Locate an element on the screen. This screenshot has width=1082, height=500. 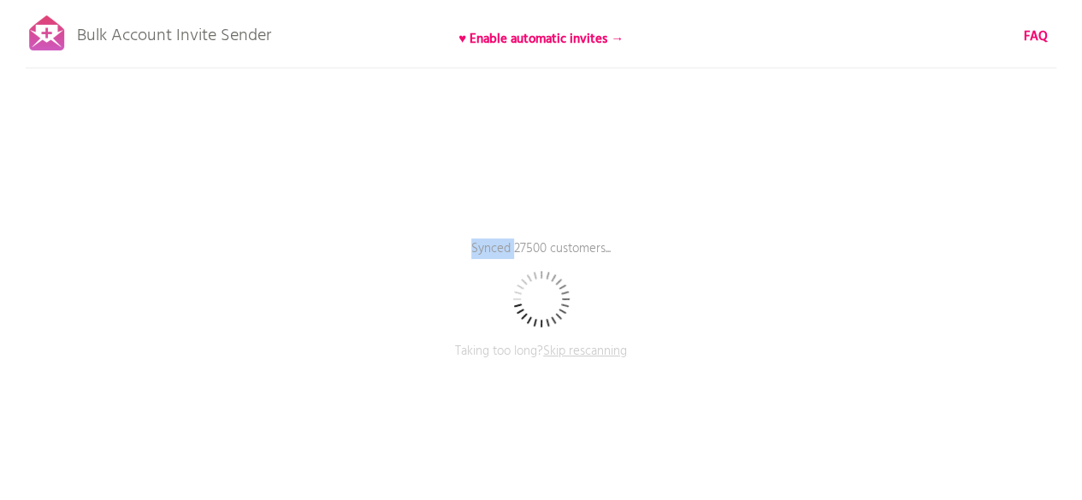
p: Synced 27500 customers... is located at coordinates (541, 261).